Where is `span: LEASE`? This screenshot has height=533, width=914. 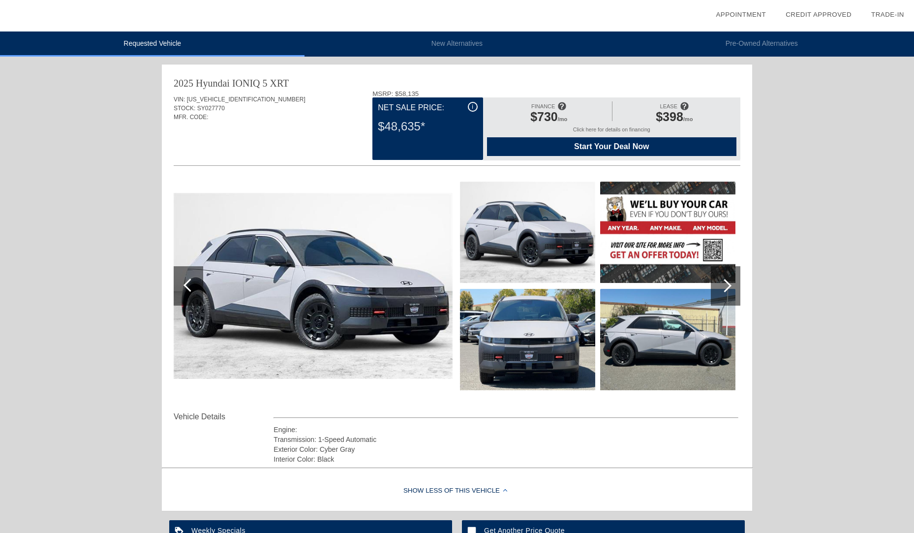 span: LEASE is located at coordinates (669, 106).